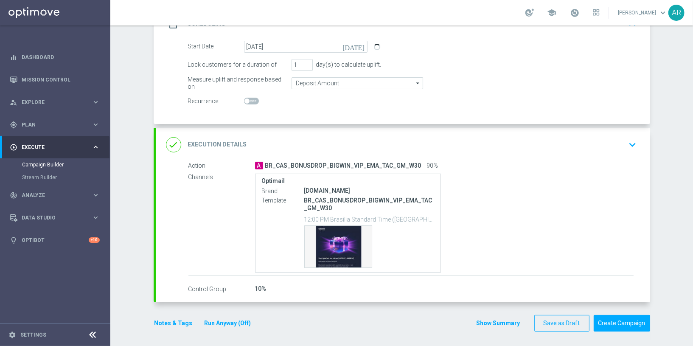  I want to click on i: track_changes, so click(14, 195).